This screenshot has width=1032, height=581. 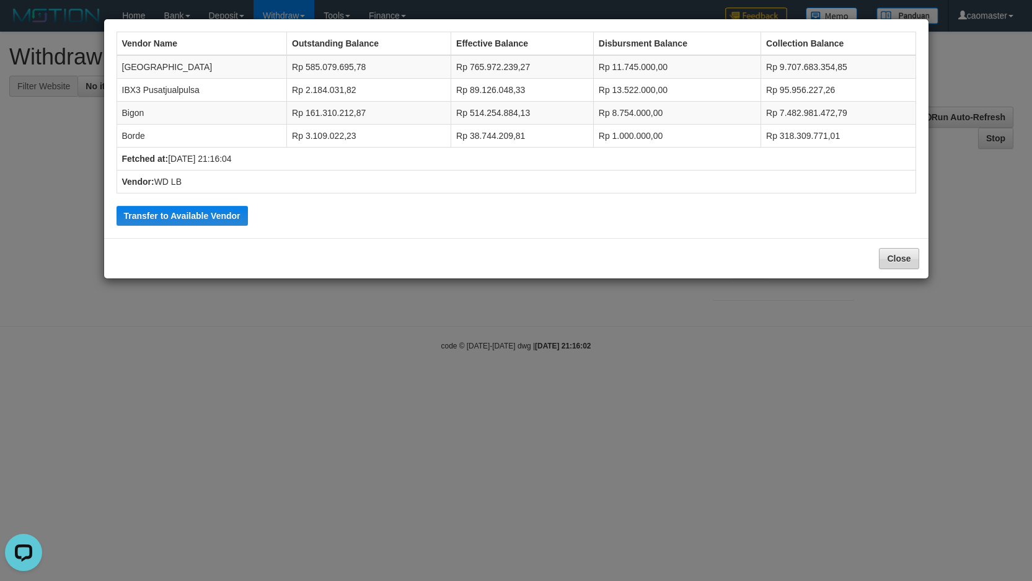 I want to click on td: Borde, so click(x=201, y=136).